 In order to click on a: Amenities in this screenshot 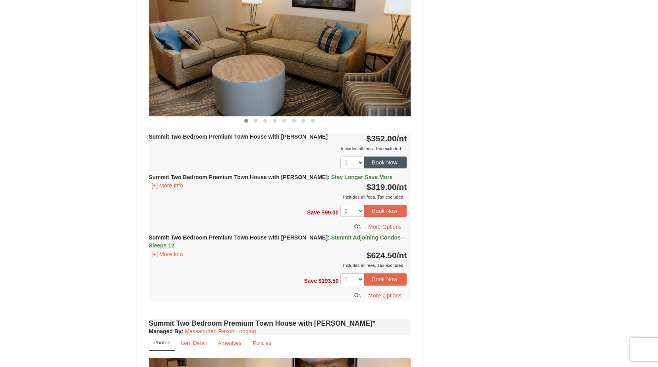, I will do `click(230, 343)`.